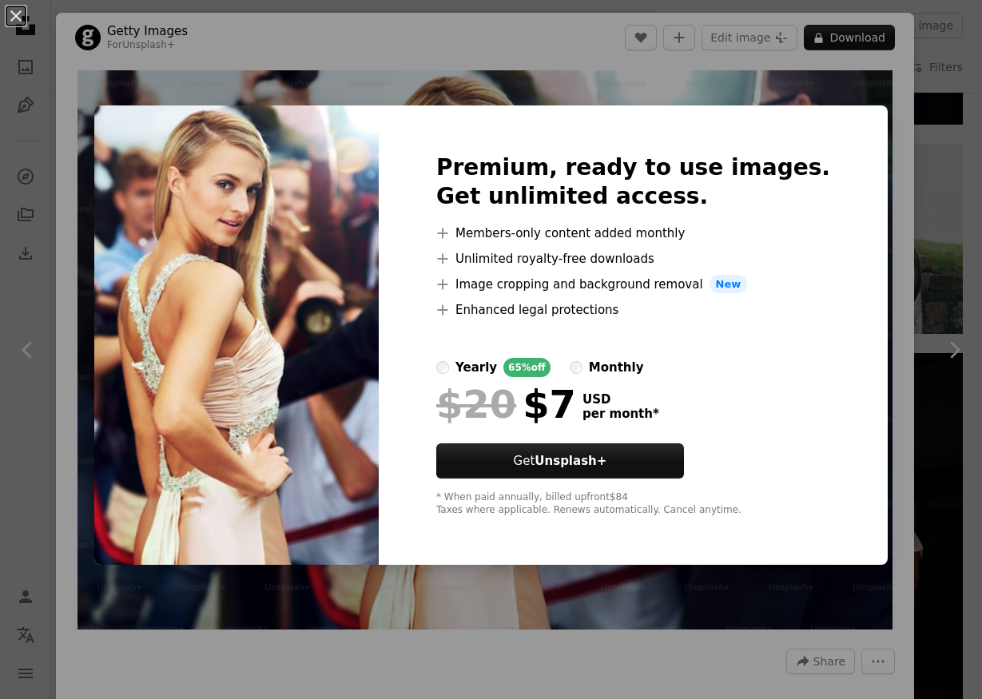  Describe the element at coordinates (616, 368) in the screenshot. I see `div: monthly` at that location.